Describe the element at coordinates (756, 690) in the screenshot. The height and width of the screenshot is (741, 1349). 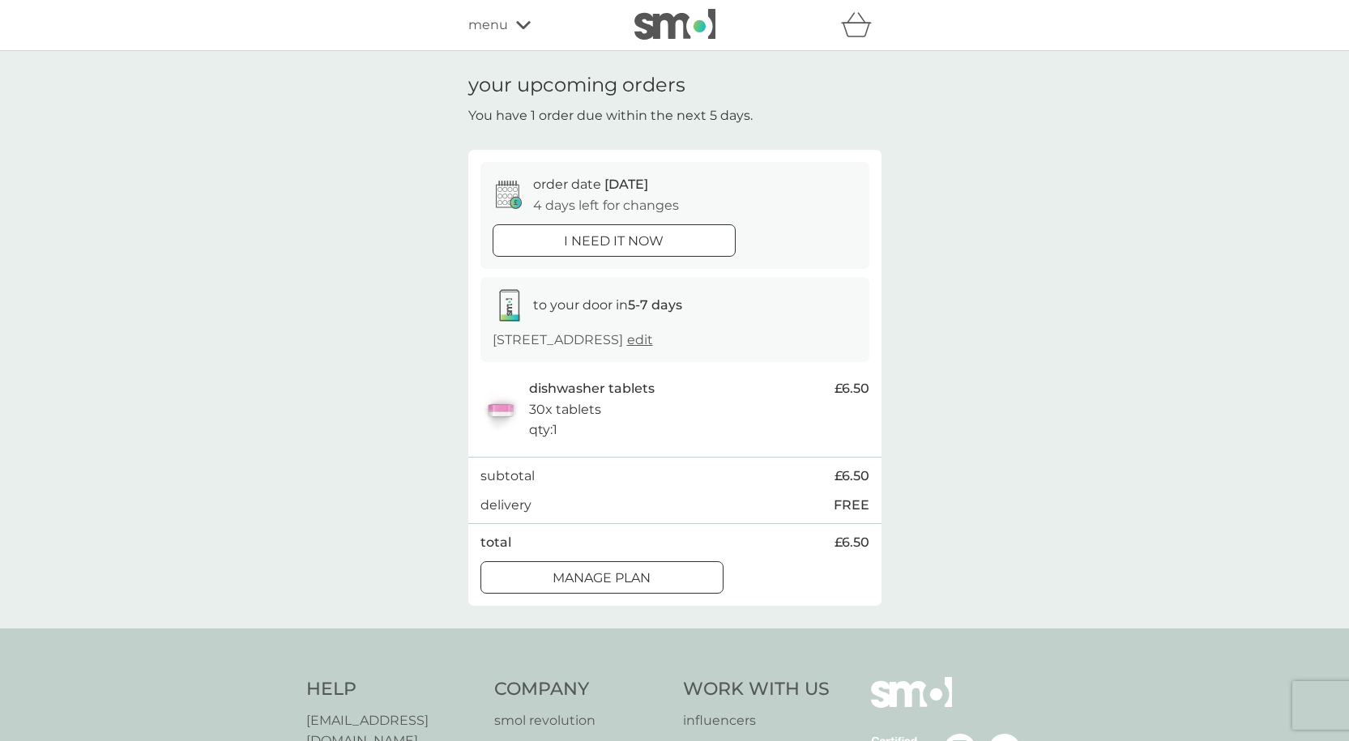
I see `h4: Work With Us` at that location.